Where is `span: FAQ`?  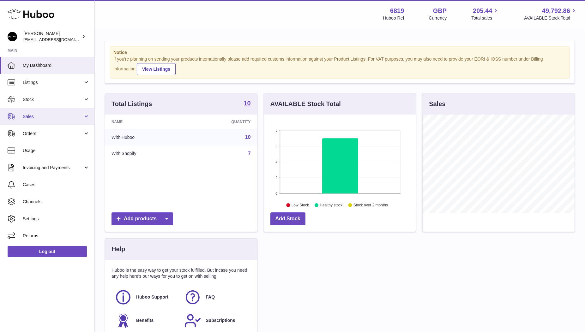 span: FAQ is located at coordinates (210, 297).